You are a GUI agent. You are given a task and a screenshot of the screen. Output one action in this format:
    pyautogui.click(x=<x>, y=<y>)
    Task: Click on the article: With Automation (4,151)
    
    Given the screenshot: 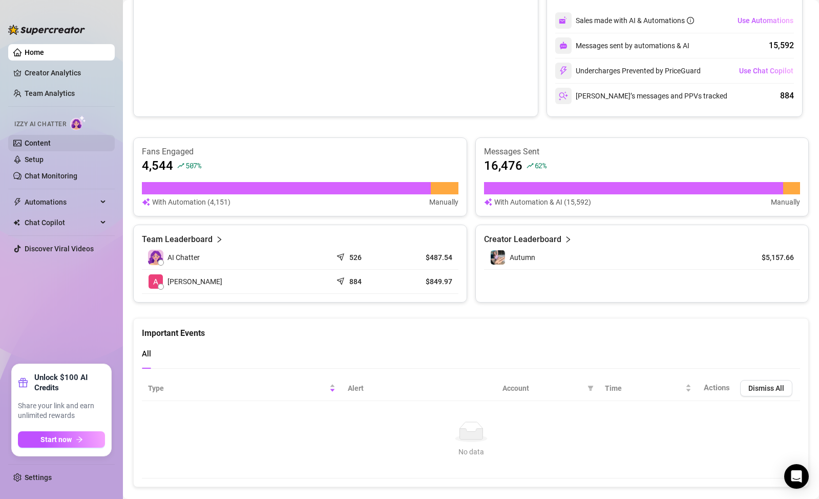 What is the action you would take?
    pyautogui.click(x=191, y=202)
    